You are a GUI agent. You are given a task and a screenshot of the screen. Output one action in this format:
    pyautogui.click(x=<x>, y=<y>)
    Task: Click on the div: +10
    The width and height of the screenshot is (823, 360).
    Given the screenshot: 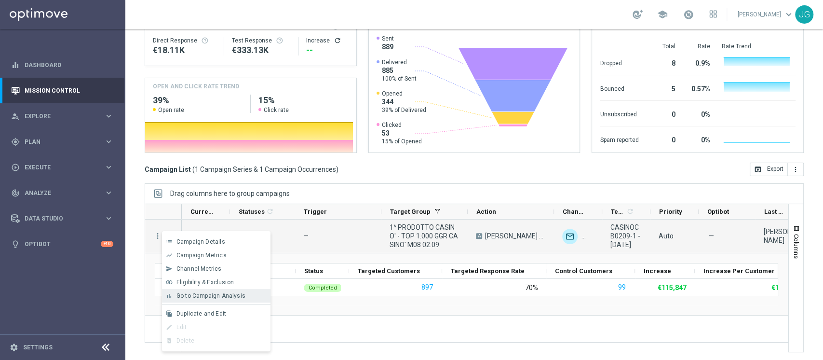 What is the action you would take?
    pyautogui.click(x=107, y=243)
    